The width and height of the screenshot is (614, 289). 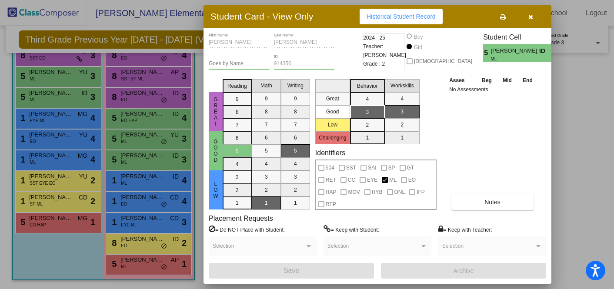 I want to click on h3: Student Cell, so click(x=521, y=37).